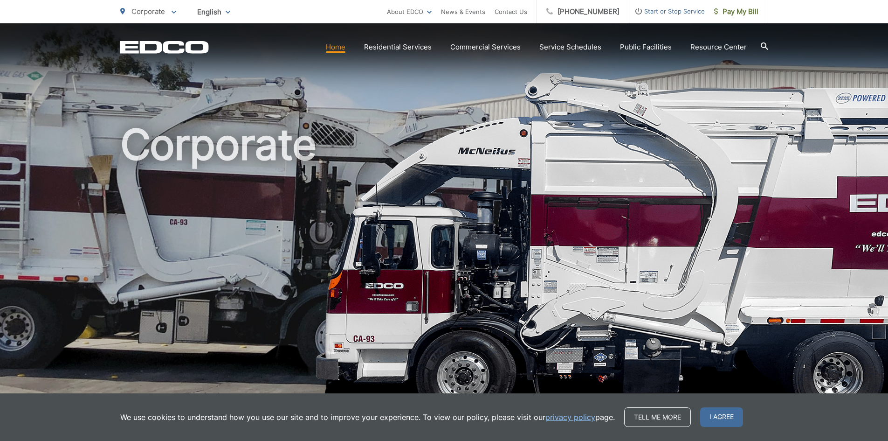 The height and width of the screenshot is (441, 888). I want to click on a: Resource Center, so click(718, 47).